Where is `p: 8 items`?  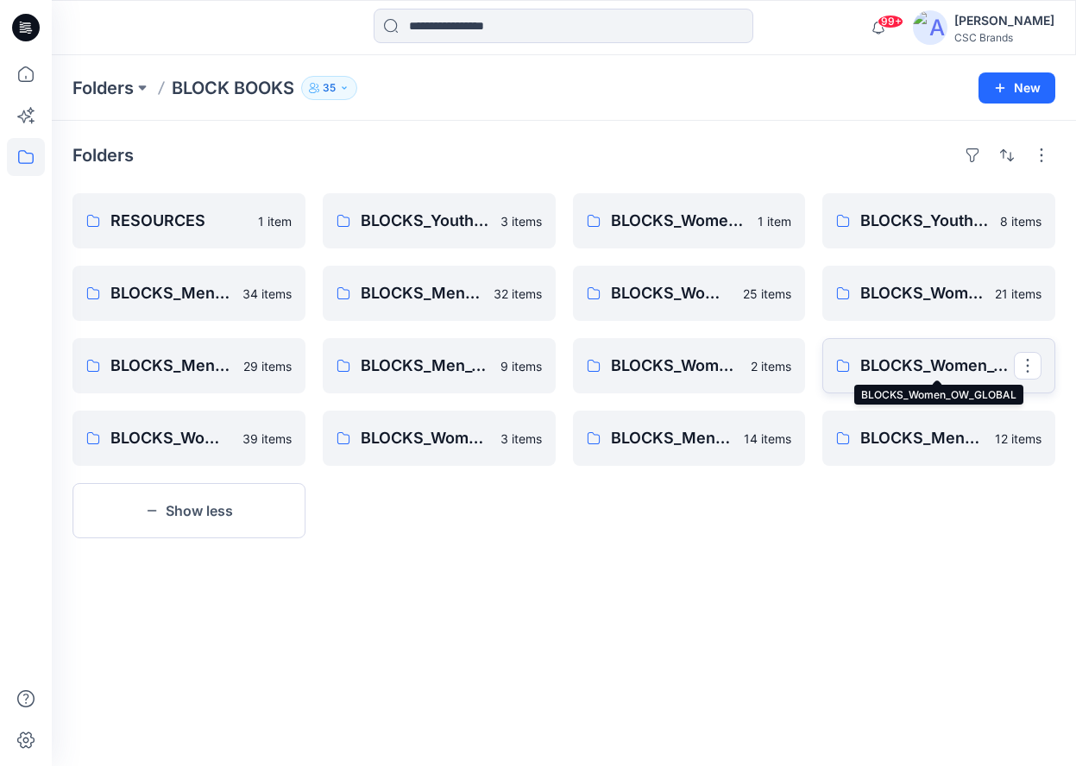
p: 8 items is located at coordinates (1021, 221).